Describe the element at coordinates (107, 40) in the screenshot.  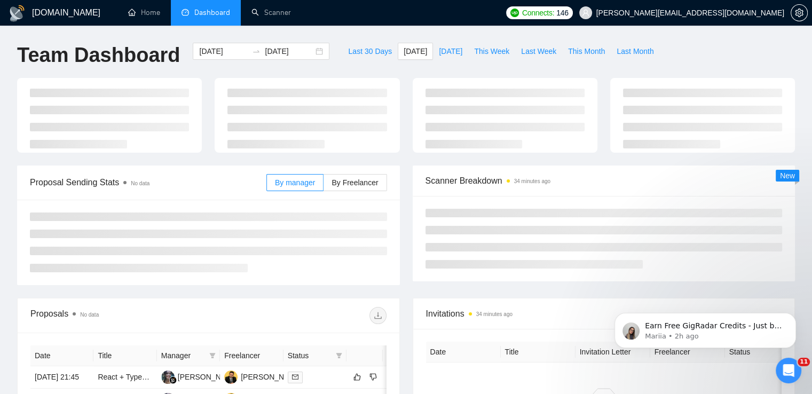
I see `div: message notification from Mariia, 2h ago. Earn Free GigRadar Credits - Just by Sharing Your Story...` at that location.